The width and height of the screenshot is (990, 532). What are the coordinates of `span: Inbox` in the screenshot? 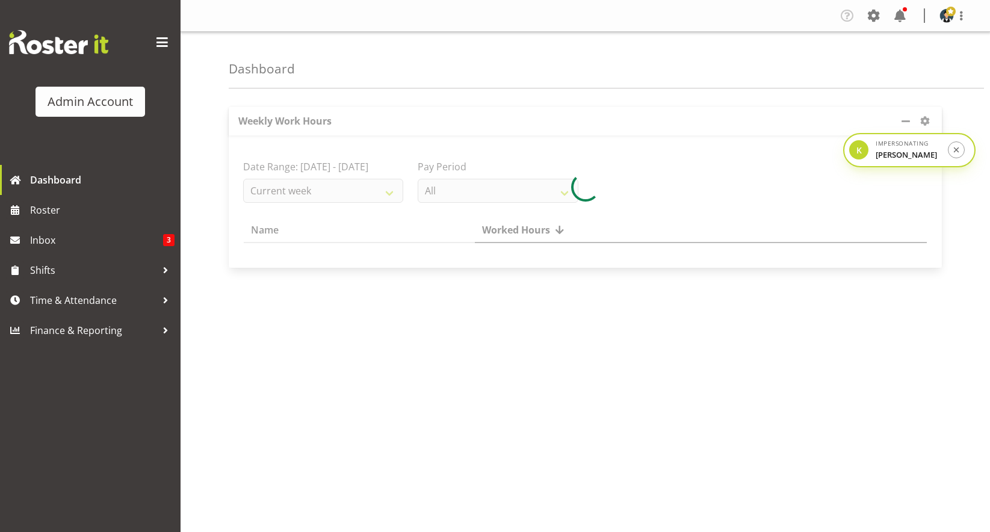 It's located at (96, 240).